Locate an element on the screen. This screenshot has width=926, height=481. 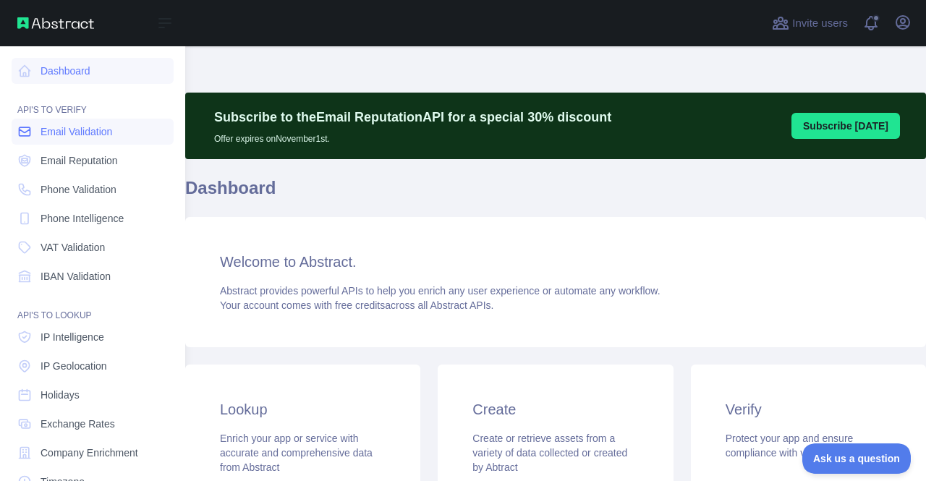
span: Your account comes with across all Abstract APIs. is located at coordinates (357, 305).